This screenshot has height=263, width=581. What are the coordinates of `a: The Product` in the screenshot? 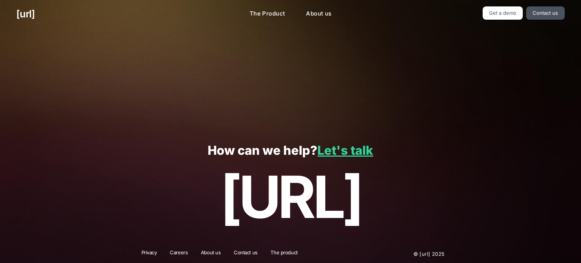 It's located at (268, 14).